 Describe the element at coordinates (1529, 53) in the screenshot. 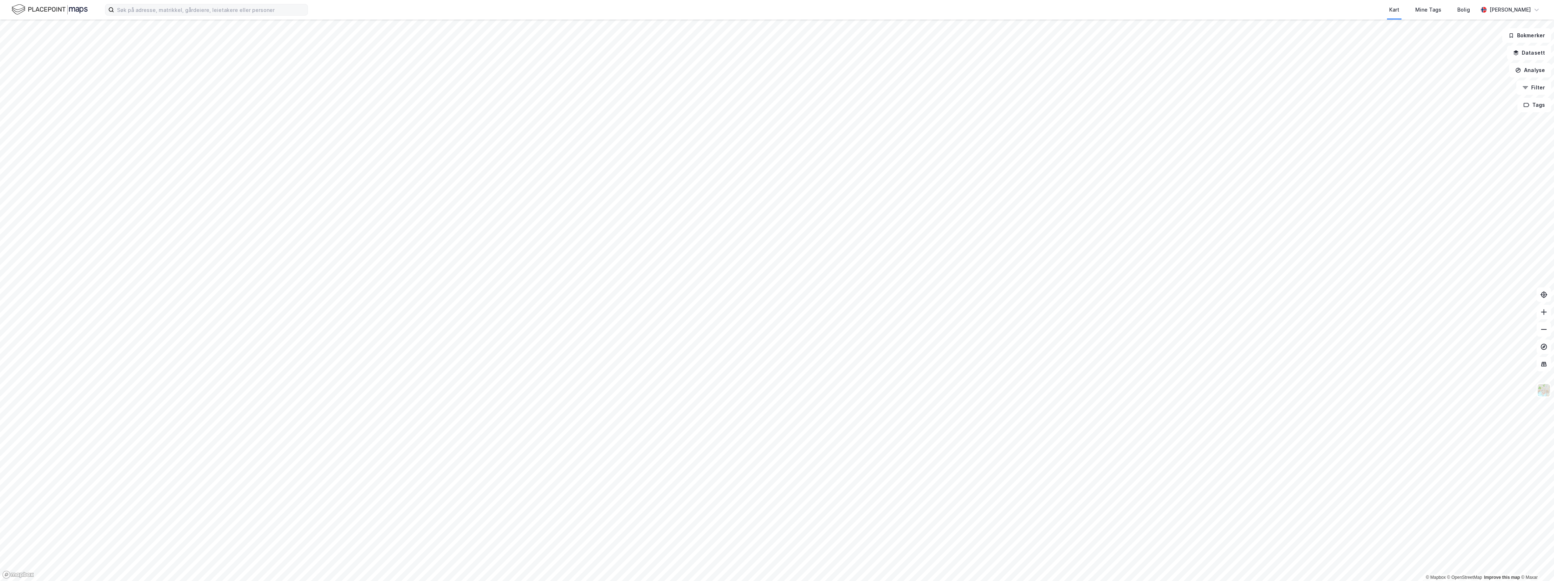

I see `button: Datasett` at that location.